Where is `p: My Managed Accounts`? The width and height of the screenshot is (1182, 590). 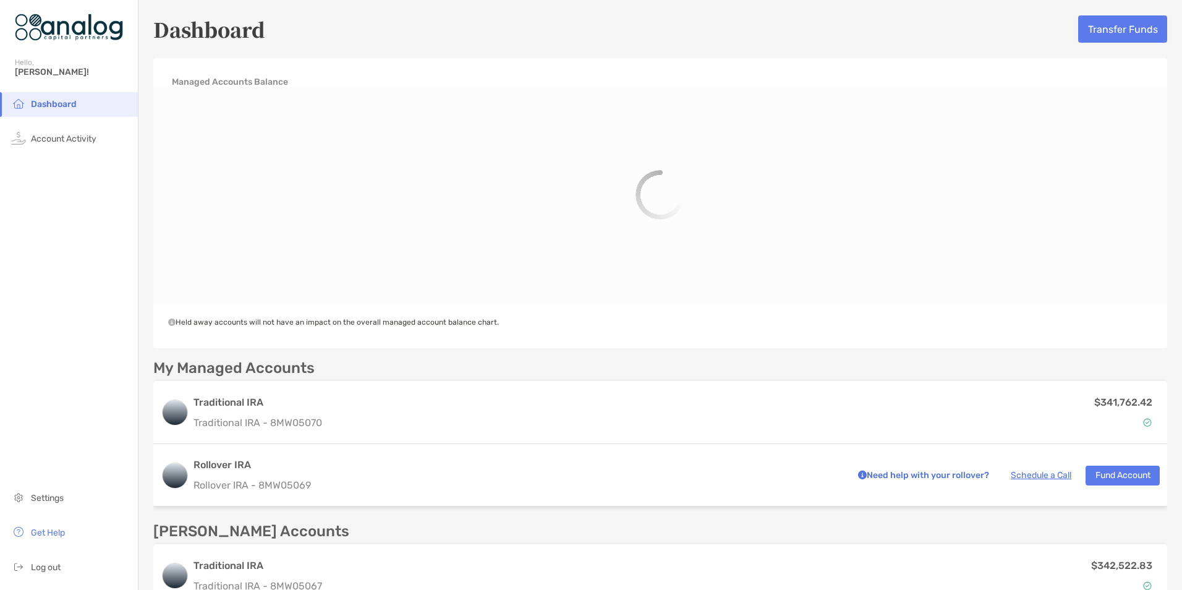 p: My Managed Accounts is located at coordinates (234, 368).